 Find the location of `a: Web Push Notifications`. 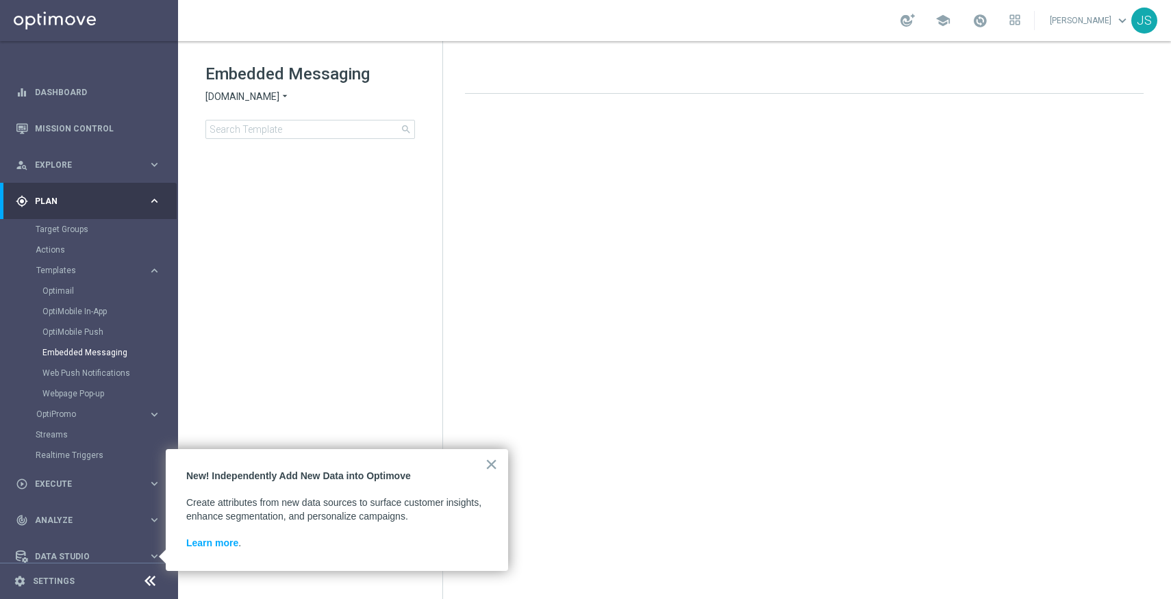

a: Web Push Notifications is located at coordinates (92, 373).